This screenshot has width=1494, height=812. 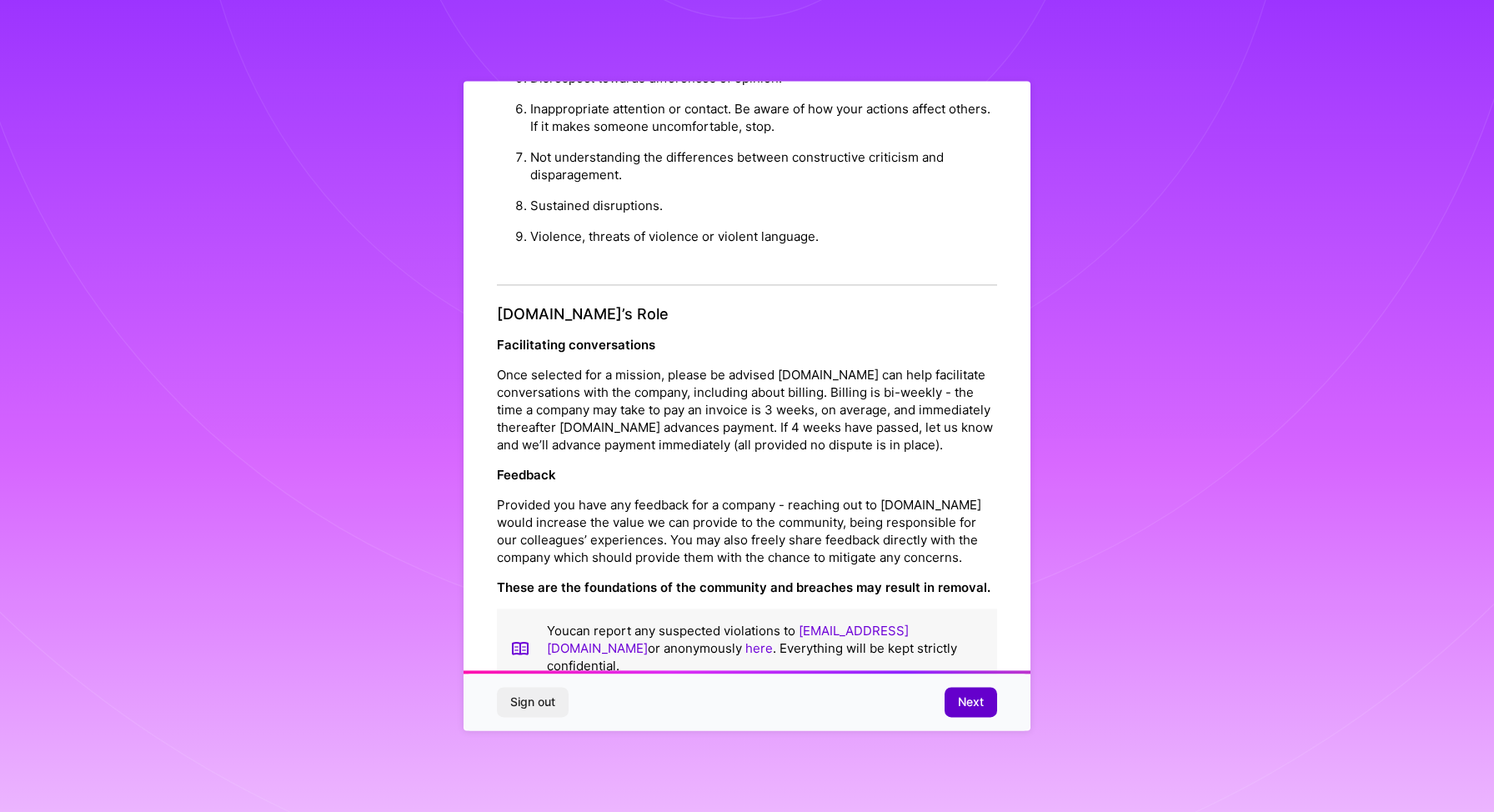 What do you see at coordinates (971, 703) in the screenshot?
I see `span: Next` at bounding box center [971, 703].